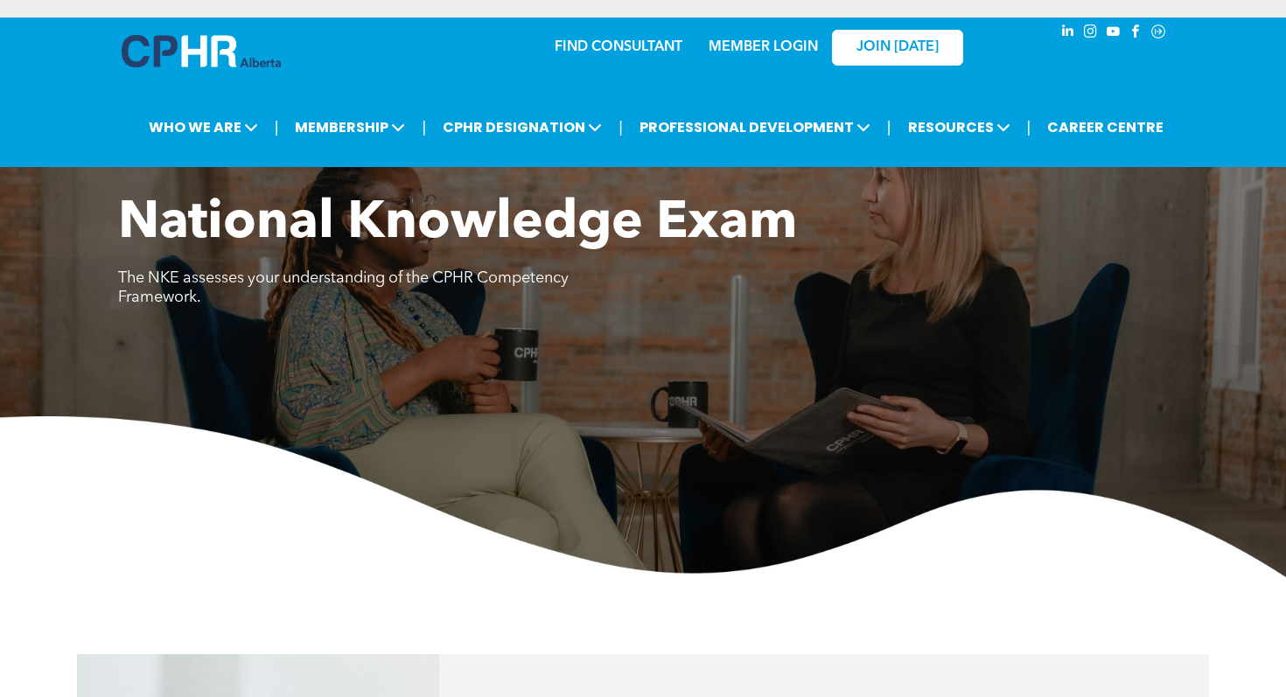  Describe the element at coordinates (1158, 33) in the screenshot. I see `a: Social network` at that location.